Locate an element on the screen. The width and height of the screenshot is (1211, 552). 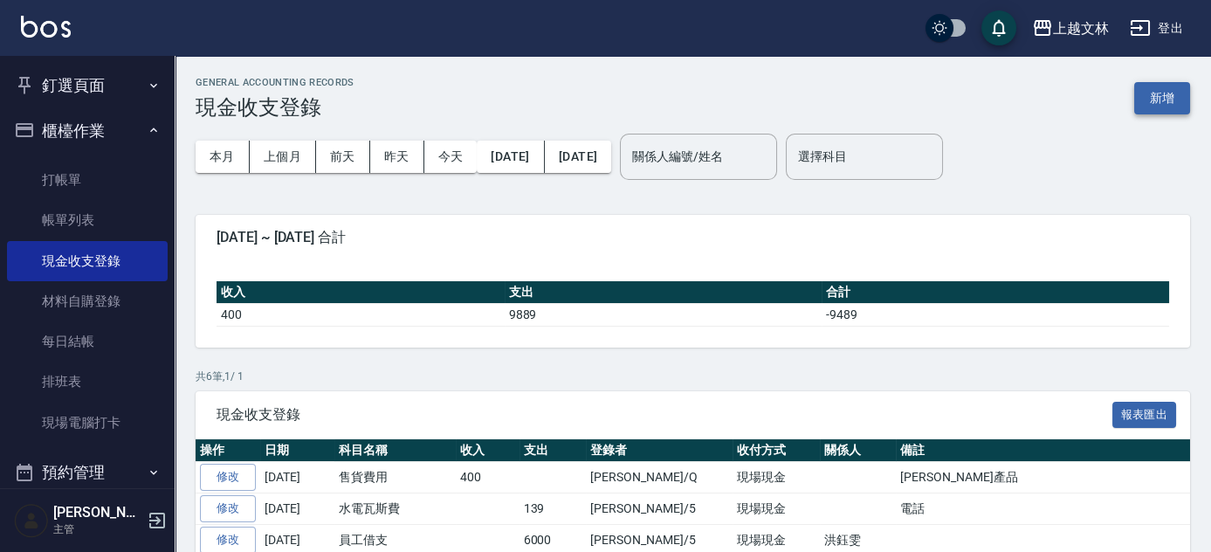
button: 新增 is located at coordinates (1162, 98).